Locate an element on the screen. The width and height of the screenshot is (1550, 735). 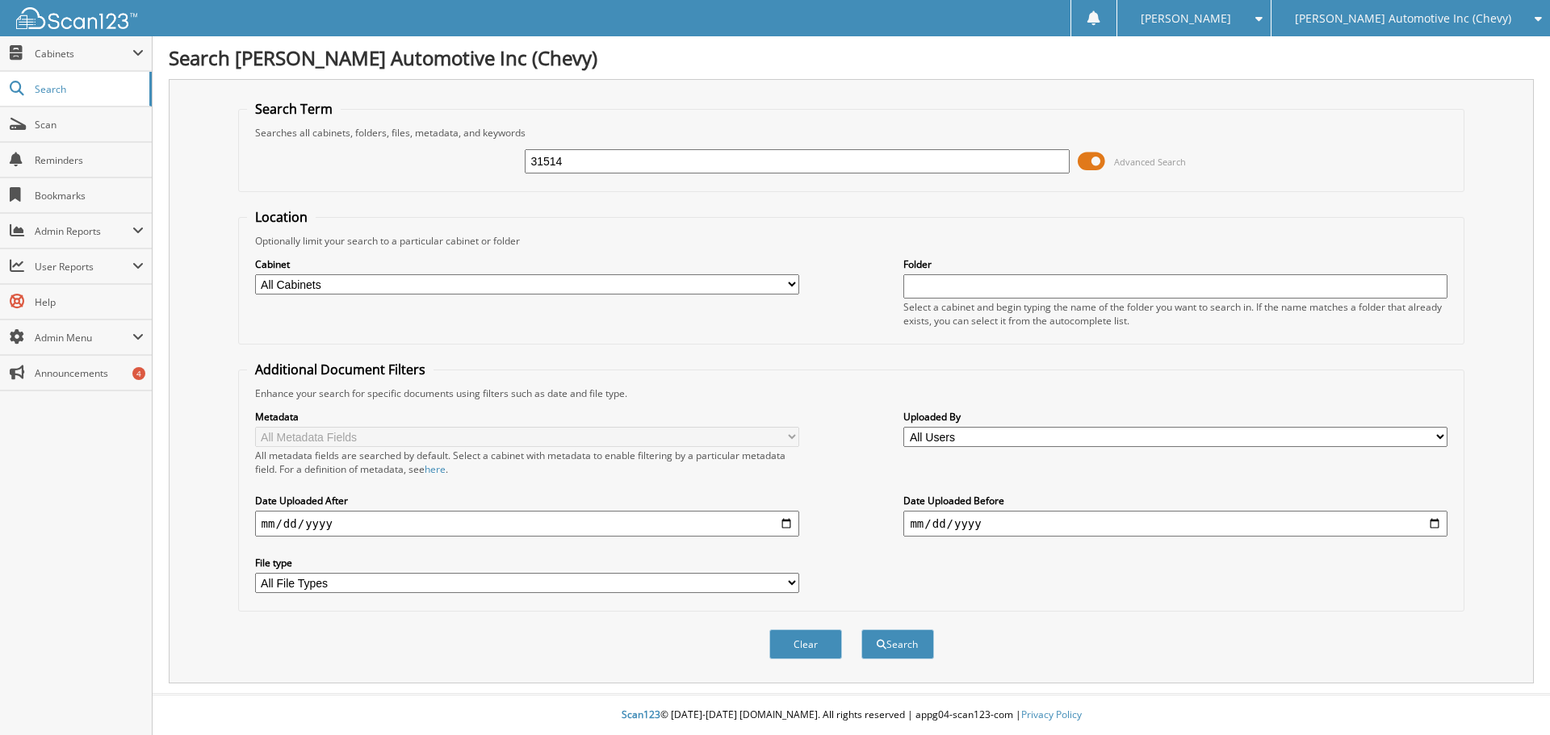
img: scan123-logo-white.svg is located at coordinates (77, 18).